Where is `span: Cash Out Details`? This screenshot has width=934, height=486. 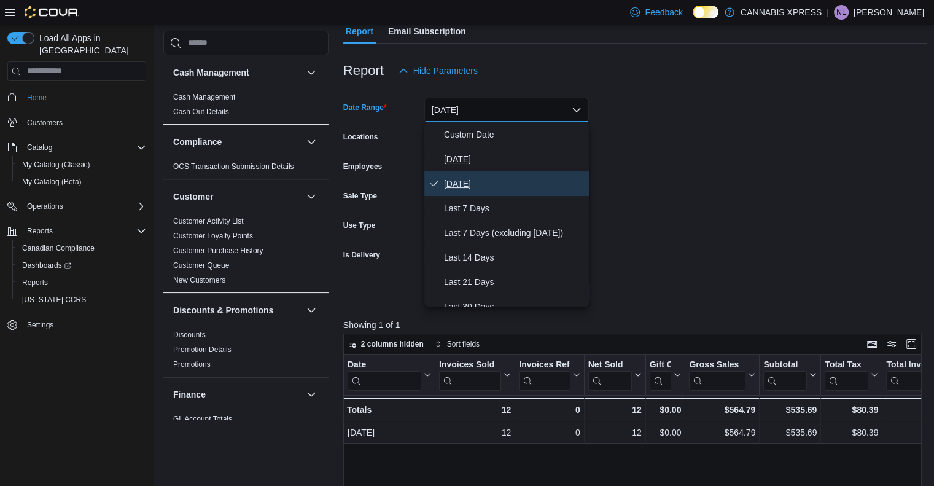 span: Cash Out Details is located at coordinates (201, 112).